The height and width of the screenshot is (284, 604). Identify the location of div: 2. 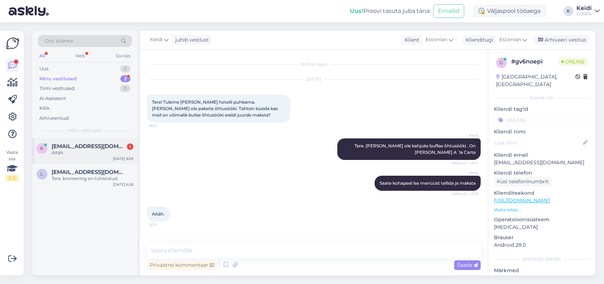
(125, 79).